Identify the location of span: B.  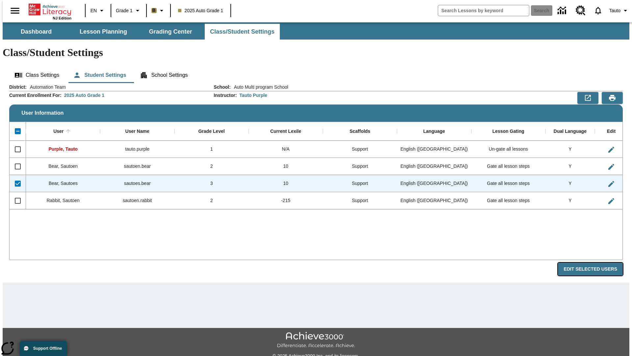
(154, 10).